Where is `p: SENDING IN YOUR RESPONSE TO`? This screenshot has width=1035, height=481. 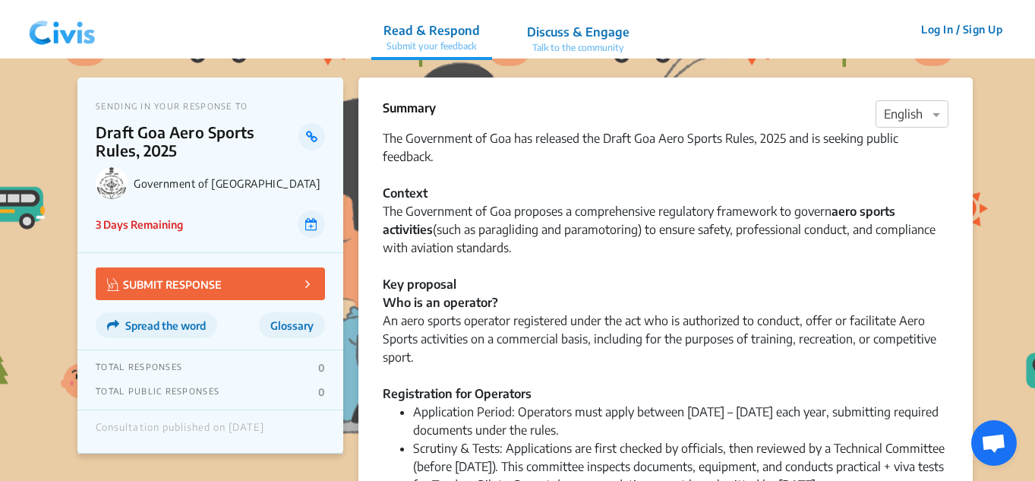 p: SENDING IN YOUR RESPONSE TO is located at coordinates (210, 106).